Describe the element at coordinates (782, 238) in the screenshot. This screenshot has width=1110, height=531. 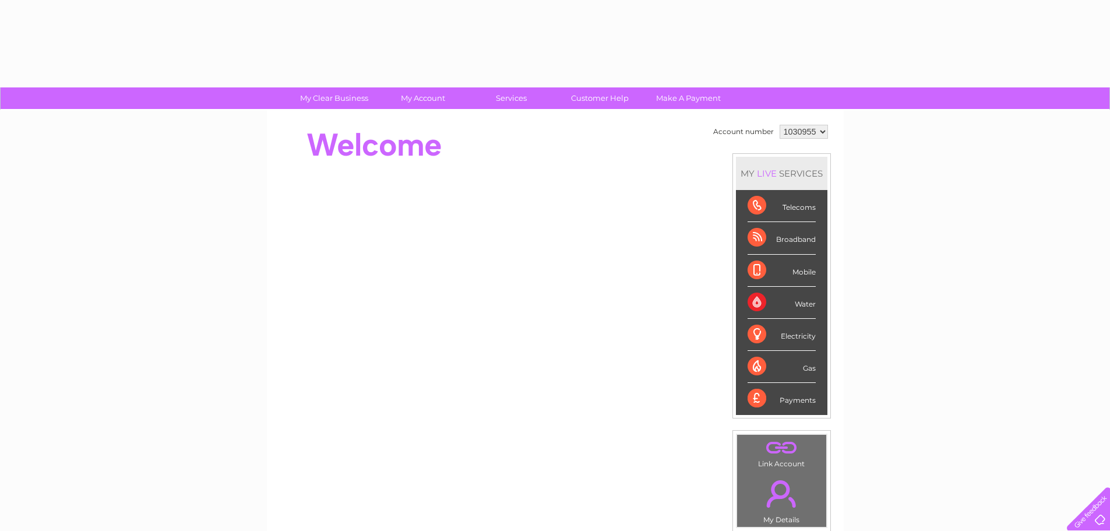
I see `div: Broadband` at that location.